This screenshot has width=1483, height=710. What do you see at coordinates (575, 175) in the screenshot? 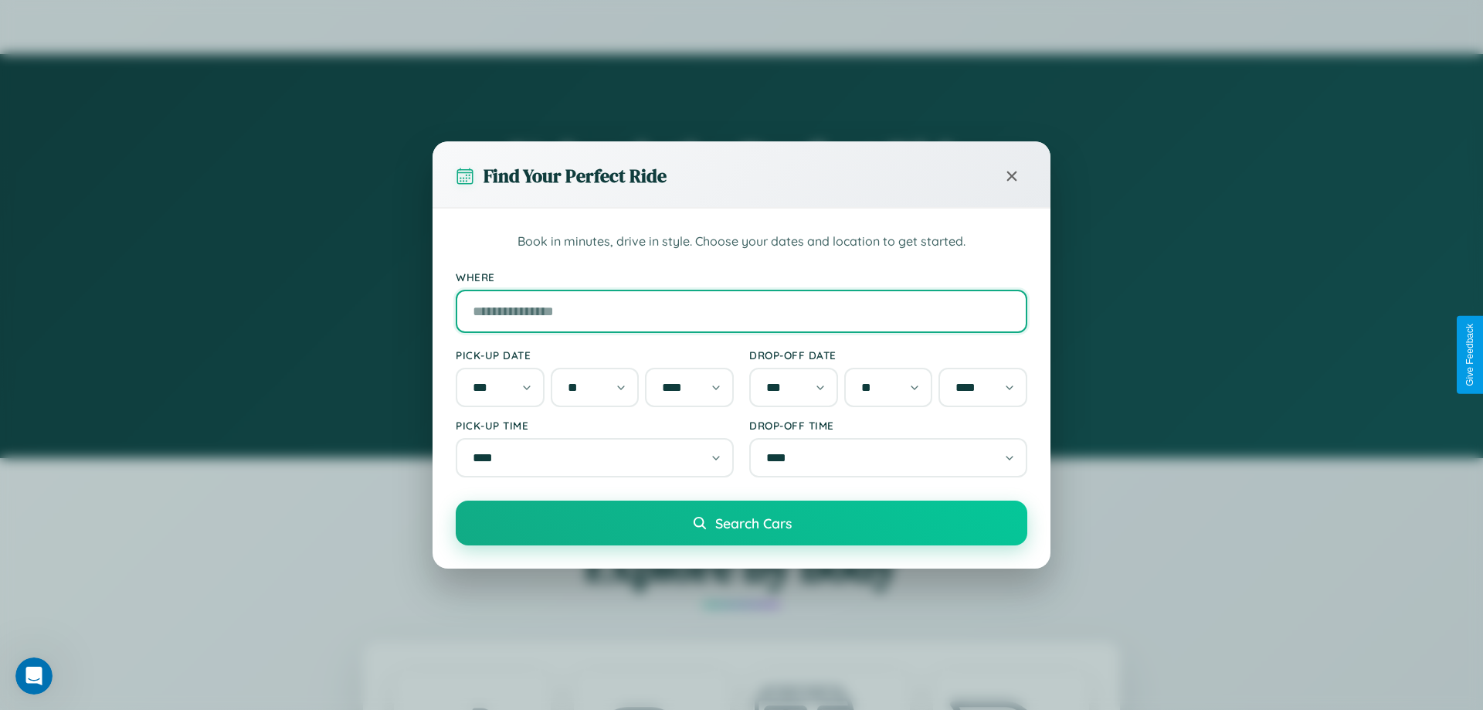
I see `h3: Find Your Perfect Ride` at bounding box center [575, 175].